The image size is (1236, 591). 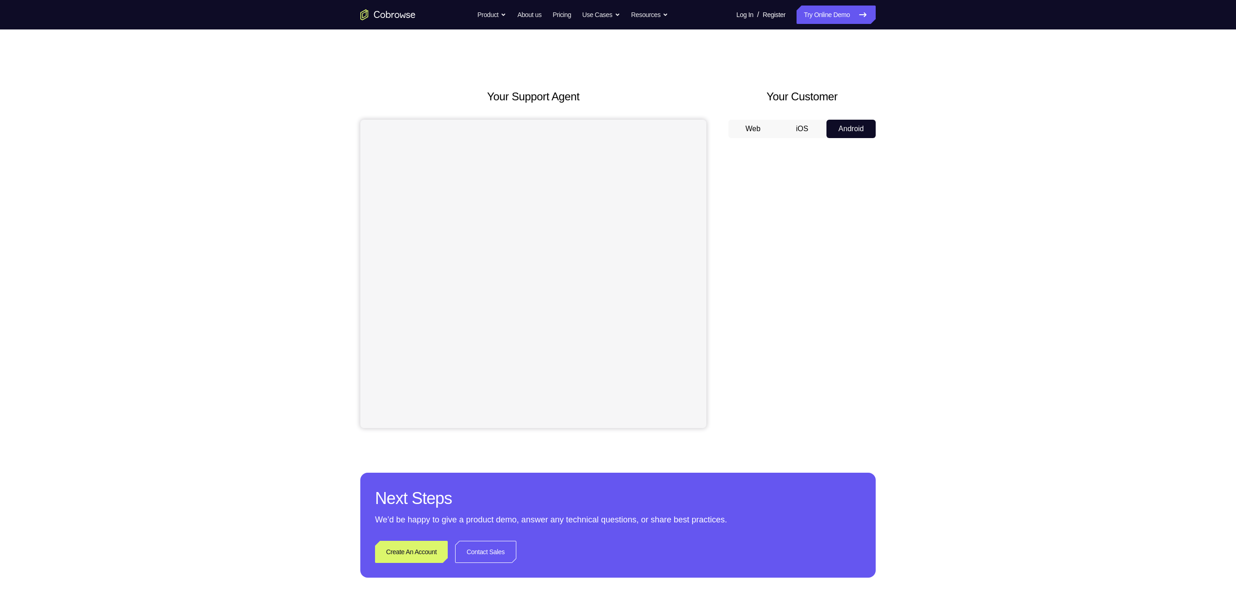 What do you see at coordinates (601, 15) in the screenshot?
I see `button: Use Cases` at bounding box center [601, 15].